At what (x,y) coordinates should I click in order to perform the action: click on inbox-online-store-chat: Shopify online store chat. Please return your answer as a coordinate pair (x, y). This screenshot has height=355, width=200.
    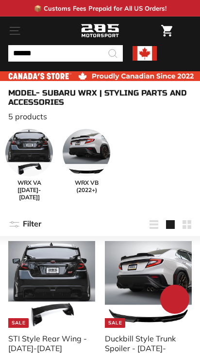
    Looking at the image, I should click on (175, 300).